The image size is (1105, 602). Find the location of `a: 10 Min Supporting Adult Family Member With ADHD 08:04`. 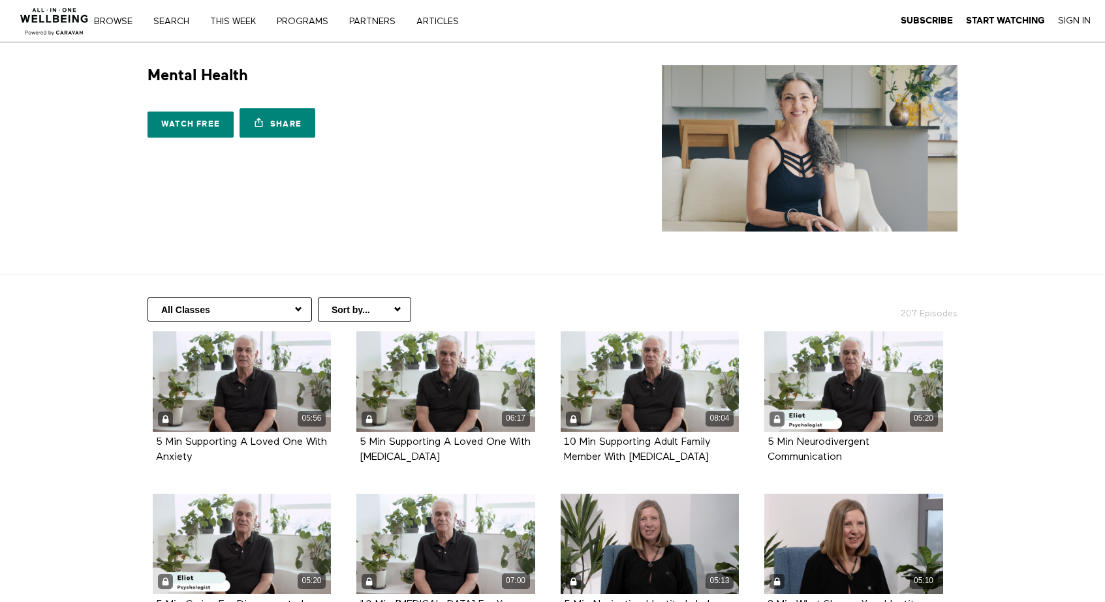

a: 10 Min Supporting Adult Family Member With ADHD 08:04 is located at coordinates (650, 382).